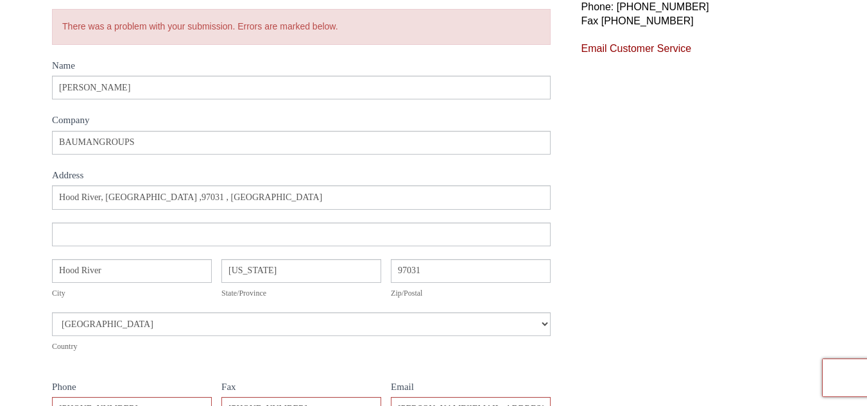  I want to click on label: Fax, so click(301, 388).